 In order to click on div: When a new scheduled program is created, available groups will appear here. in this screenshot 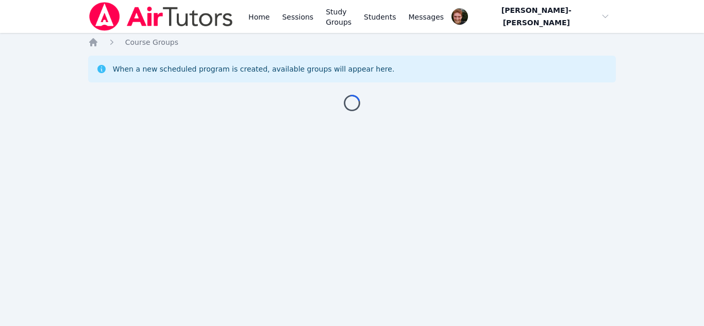, I will do `click(253, 69)`.